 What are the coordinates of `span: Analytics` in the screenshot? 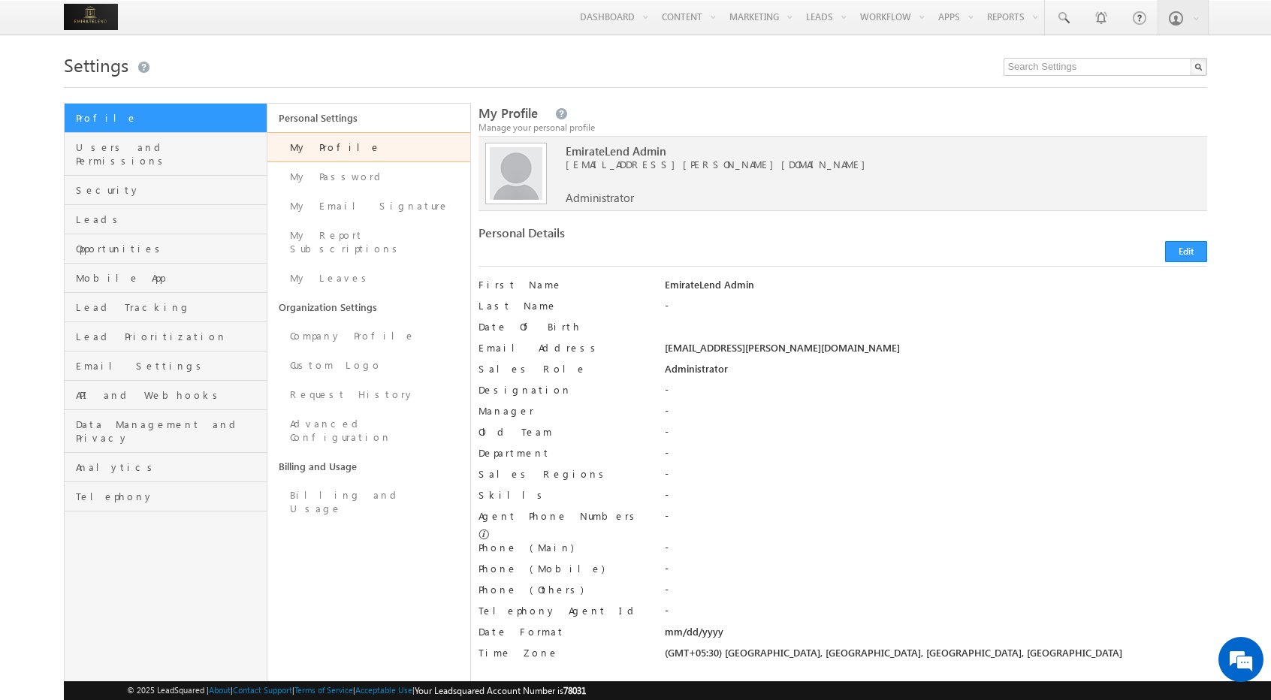 It's located at (169, 467).